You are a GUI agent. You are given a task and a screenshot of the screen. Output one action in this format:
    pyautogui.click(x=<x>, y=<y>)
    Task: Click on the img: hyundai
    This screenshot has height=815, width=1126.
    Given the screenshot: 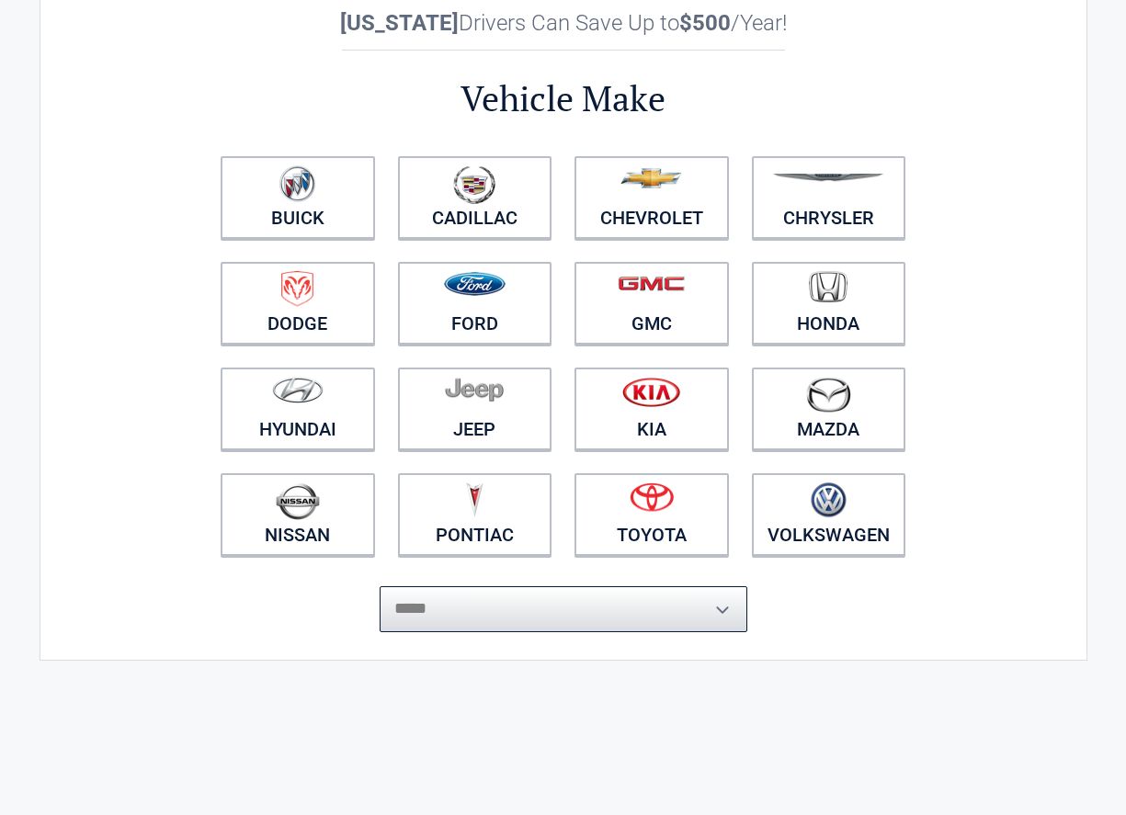 What is the action you would take?
    pyautogui.click(x=298, y=390)
    